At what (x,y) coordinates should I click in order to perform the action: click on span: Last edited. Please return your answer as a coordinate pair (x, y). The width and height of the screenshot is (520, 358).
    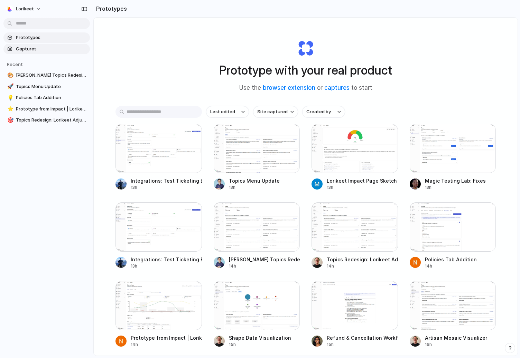
    Looking at the image, I should click on (223, 112).